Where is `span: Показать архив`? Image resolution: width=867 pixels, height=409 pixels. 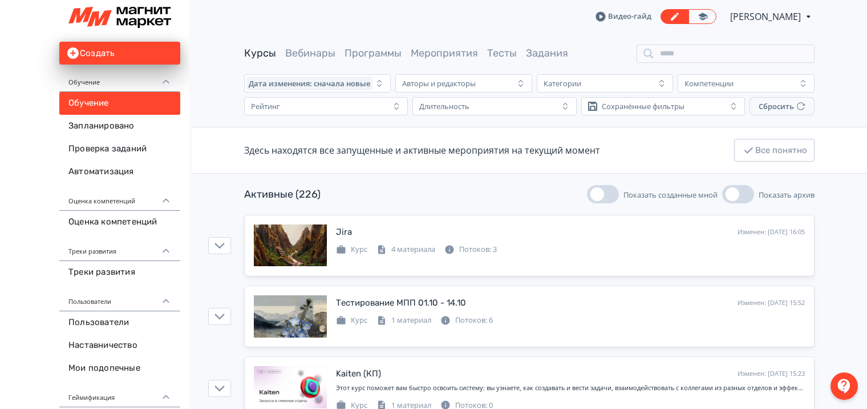
span: Показать архив is located at coordinates (787, 195).